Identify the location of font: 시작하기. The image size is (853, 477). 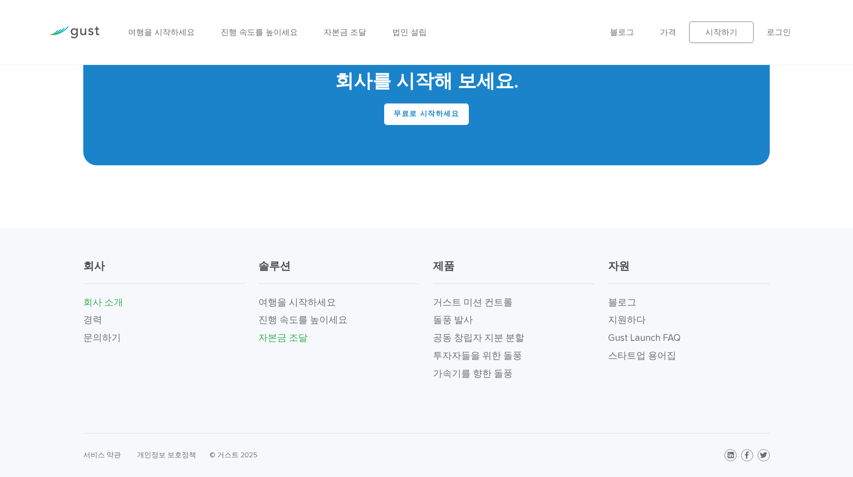
(722, 32).